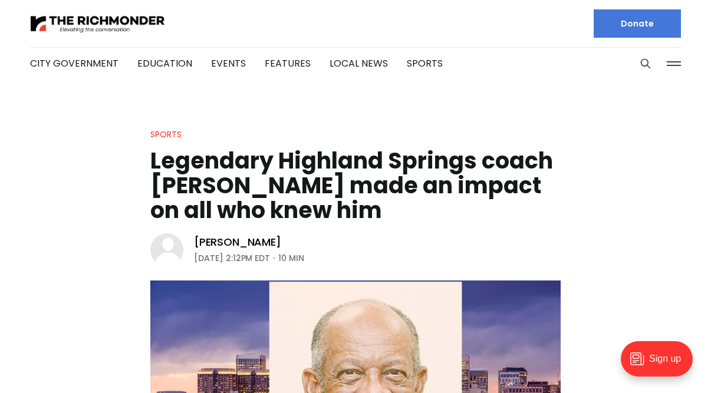  I want to click on a: Education, so click(164, 63).